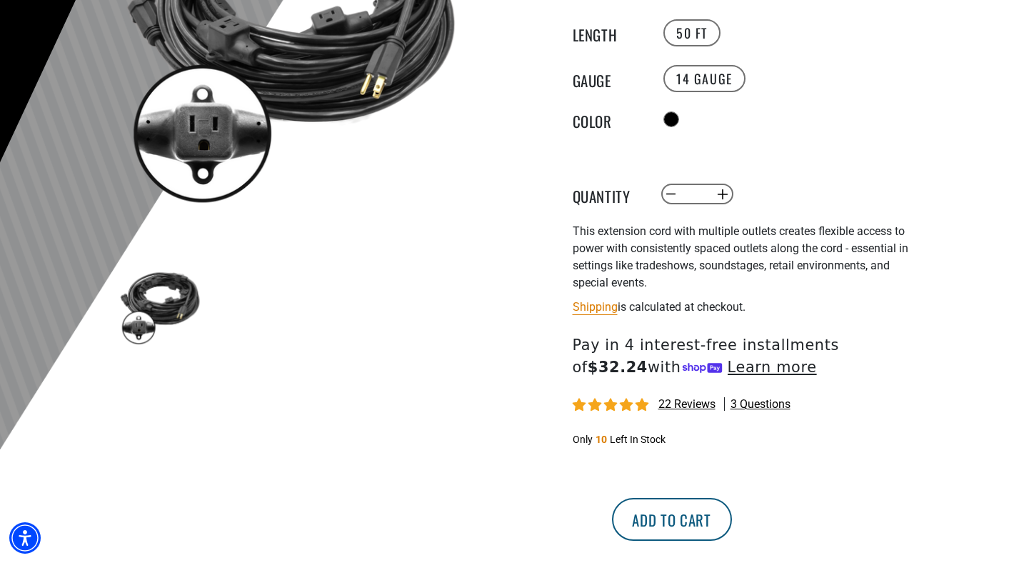 Image resolution: width=1009 pixels, height=563 pixels. What do you see at coordinates (761, 404) in the screenshot?
I see `span: 3 questions` at bounding box center [761, 404].